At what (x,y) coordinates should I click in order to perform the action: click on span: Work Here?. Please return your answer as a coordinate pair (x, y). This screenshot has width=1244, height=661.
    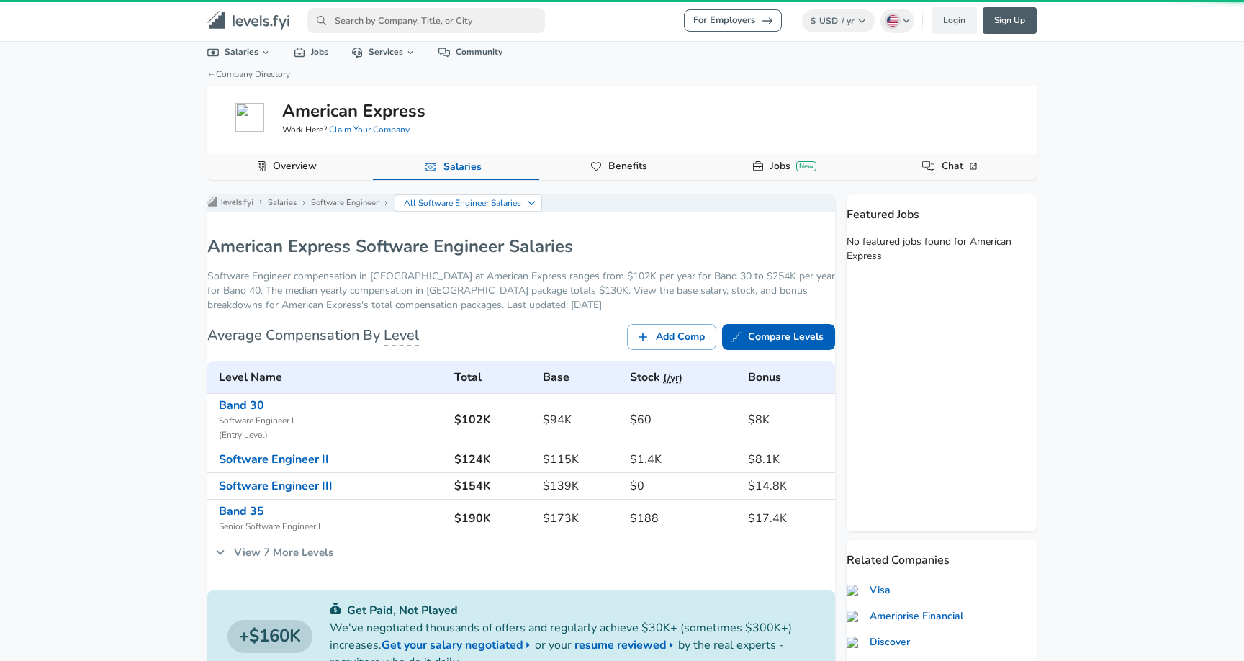
    Looking at the image, I should click on (345, 130).